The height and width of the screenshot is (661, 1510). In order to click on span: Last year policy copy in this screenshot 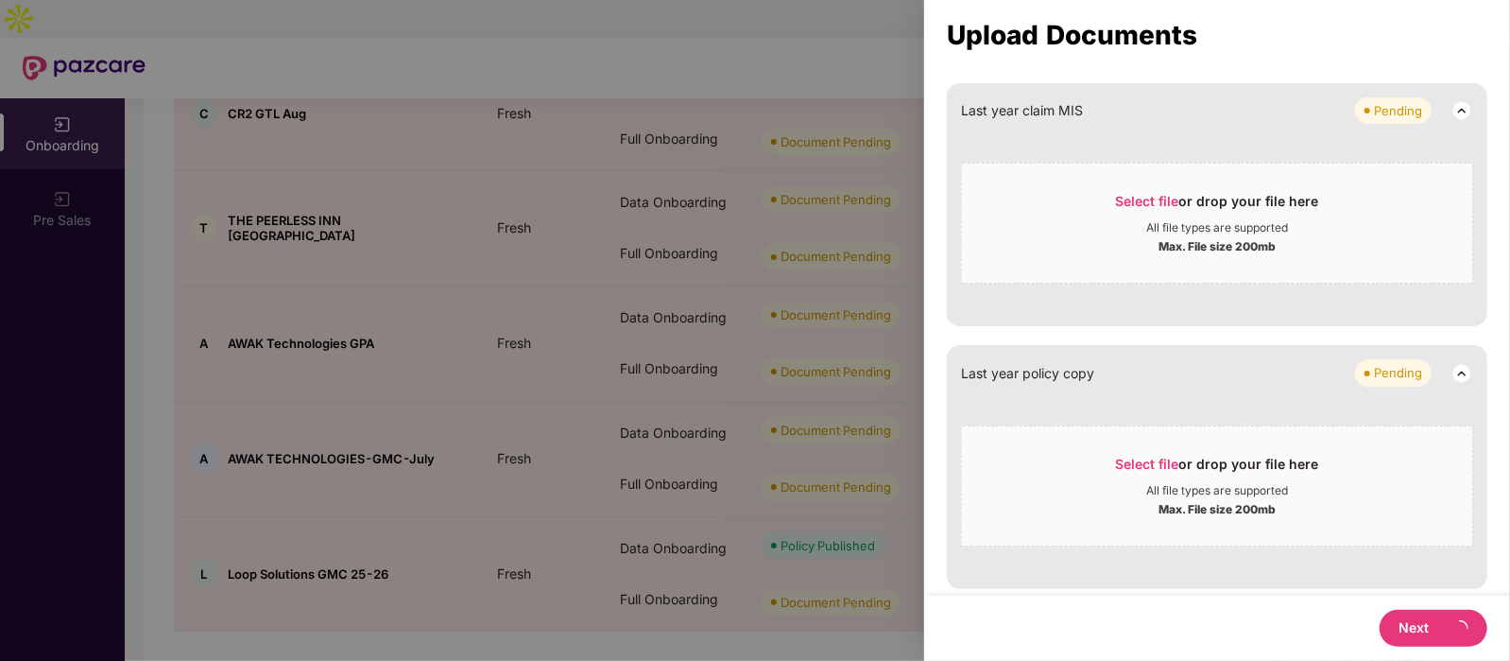, I will do `click(1027, 373)`.